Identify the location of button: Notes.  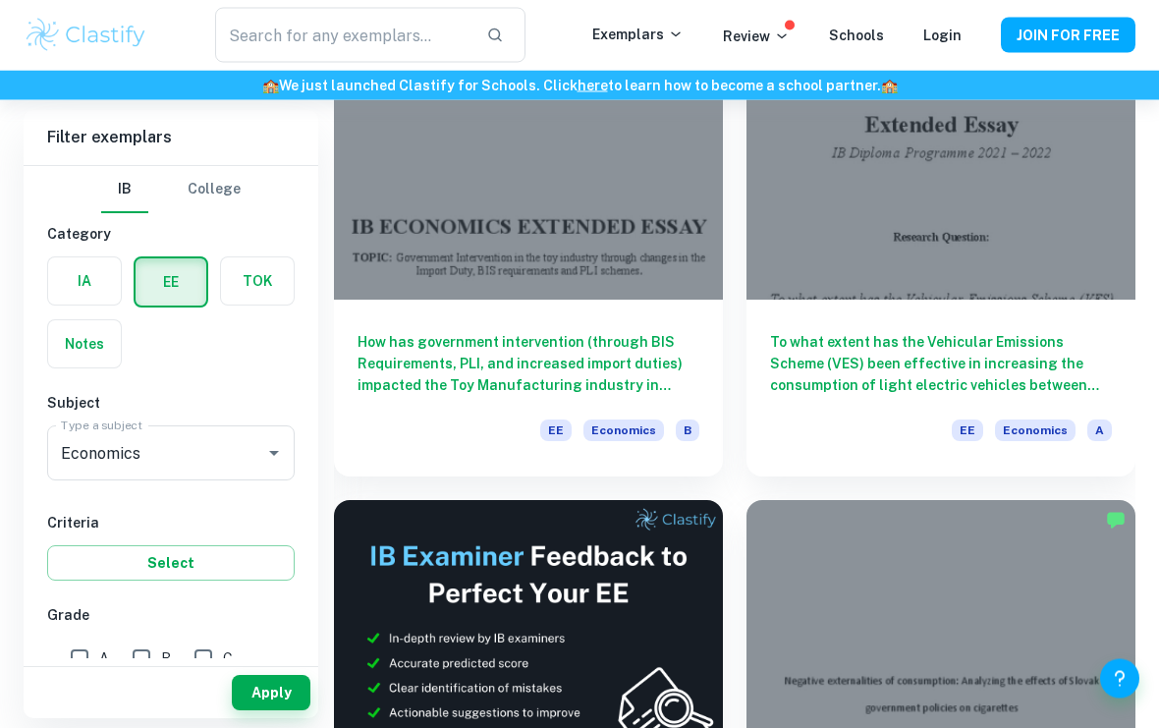
(84, 344).